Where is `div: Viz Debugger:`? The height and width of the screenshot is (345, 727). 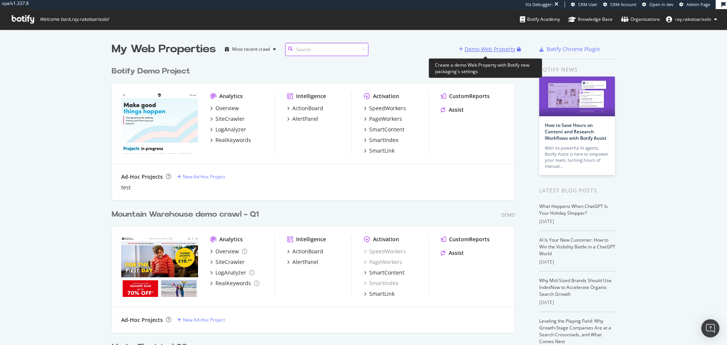 div: Viz Debugger: is located at coordinates (539, 5).